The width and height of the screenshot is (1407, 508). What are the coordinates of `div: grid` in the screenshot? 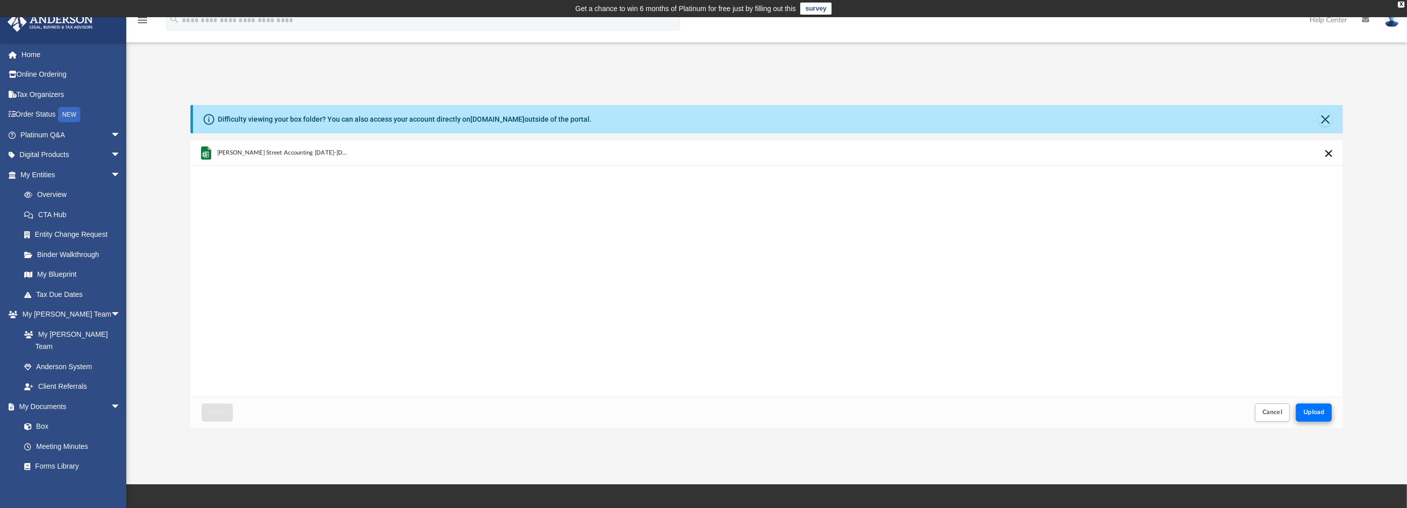 It's located at (767, 269).